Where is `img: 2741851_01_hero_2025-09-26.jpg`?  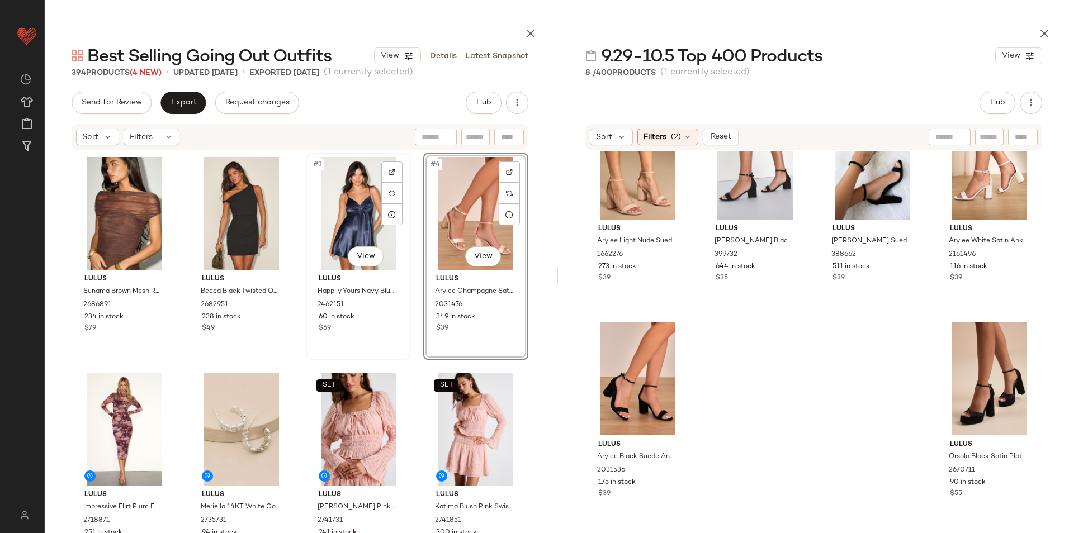 img: 2741851_01_hero_2025-09-26.jpg is located at coordinates (476, 429).